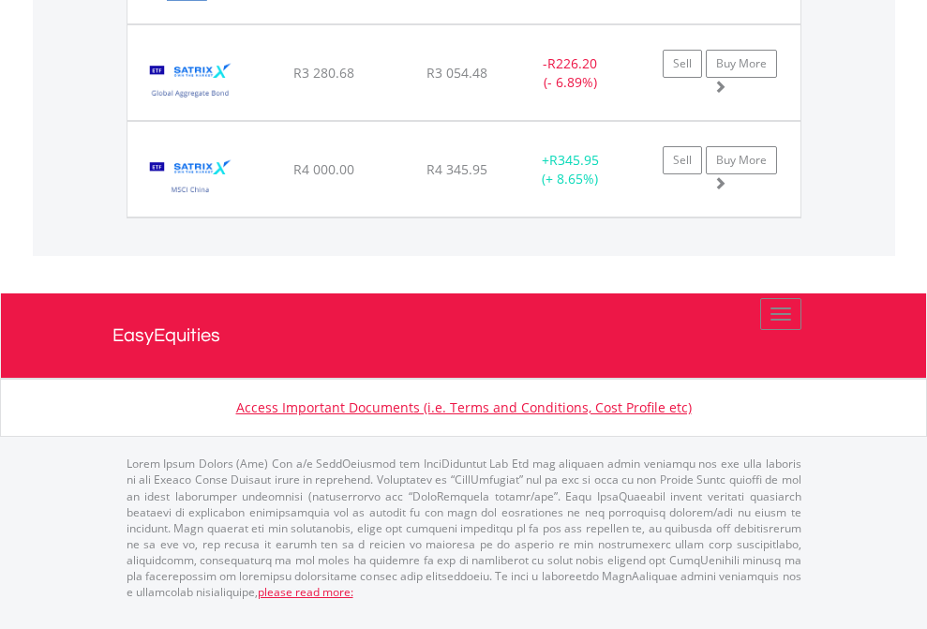 The width and height of the screenshot is (927, 629). What do you see at coordinates (323, 169) in the screenshot?
I see `span: R4 000.00` at bounding box center [323, 169].